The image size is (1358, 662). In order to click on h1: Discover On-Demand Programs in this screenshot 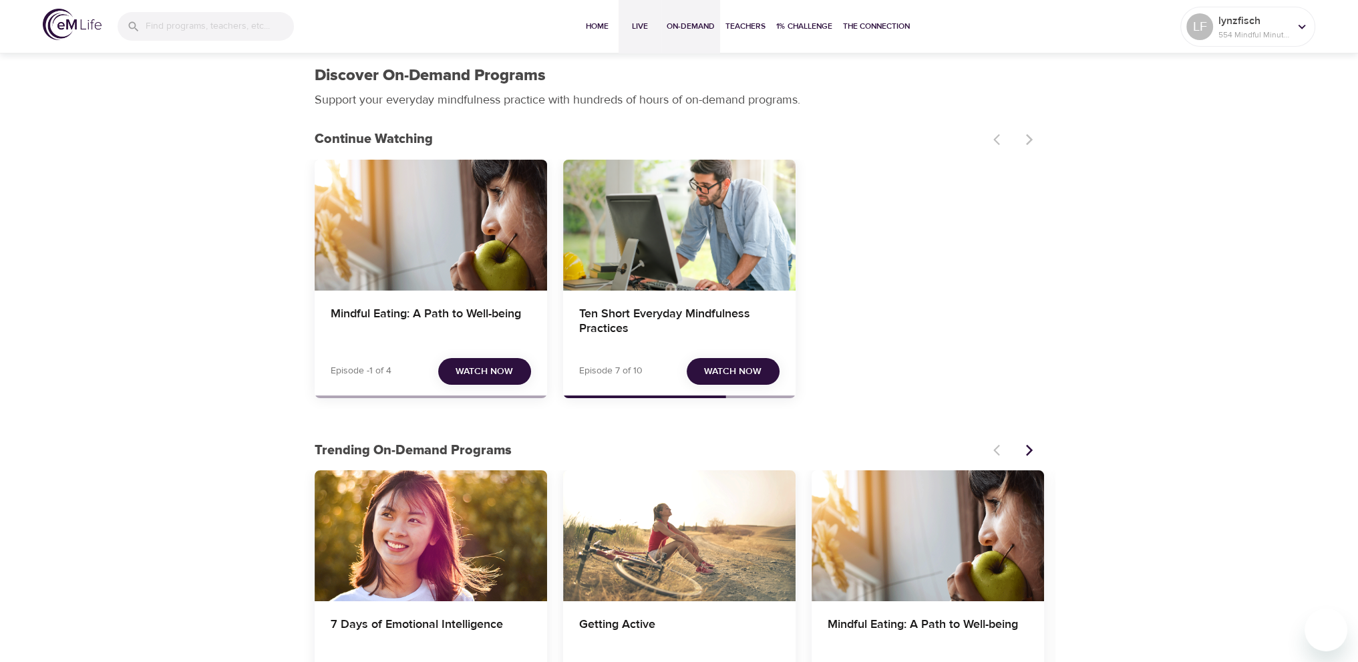, I will do `click(430, 75)`.